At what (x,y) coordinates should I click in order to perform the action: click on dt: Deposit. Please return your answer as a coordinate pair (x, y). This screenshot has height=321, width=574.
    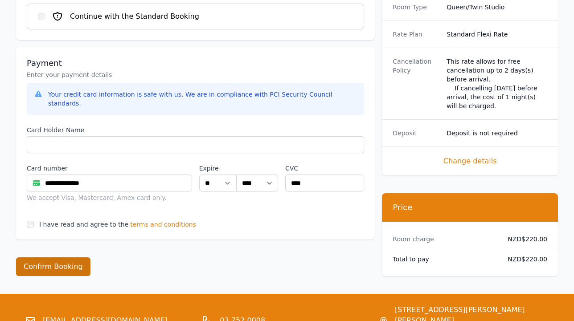
    Looking at the image, I should click on (416, 133).